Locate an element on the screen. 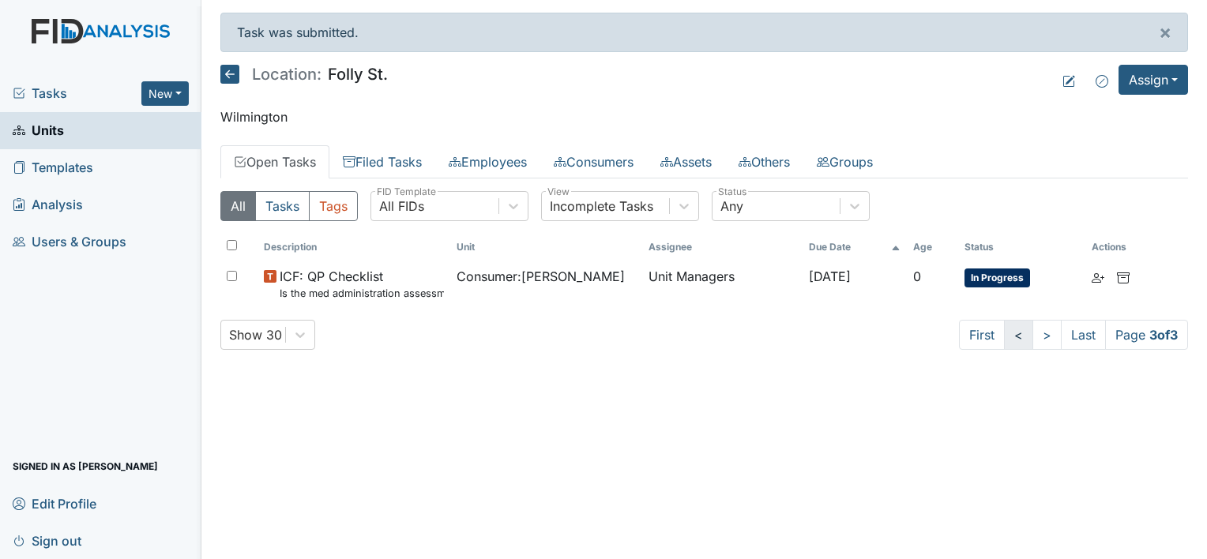  a: Others is located at coordinates (764, 162).